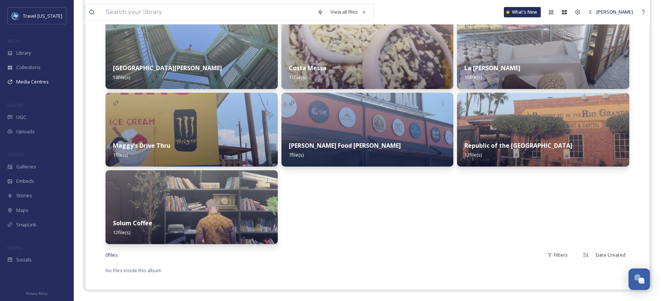 The image size is (661, 301). I want to click on span: 11 file(s), so click(297, 77).